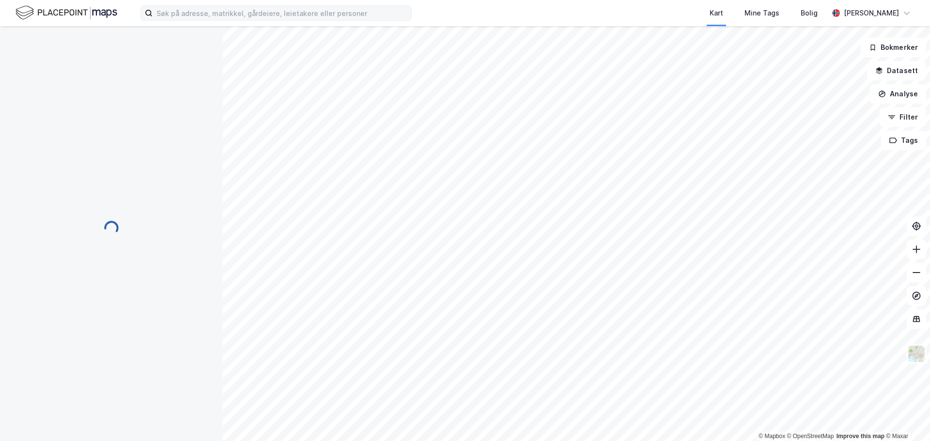 This screenshot has width=930, height=441. What do you see at coordinates (898, 94) in the screenshot?
I see `button: Analyse` at bounding box center [898, 94].